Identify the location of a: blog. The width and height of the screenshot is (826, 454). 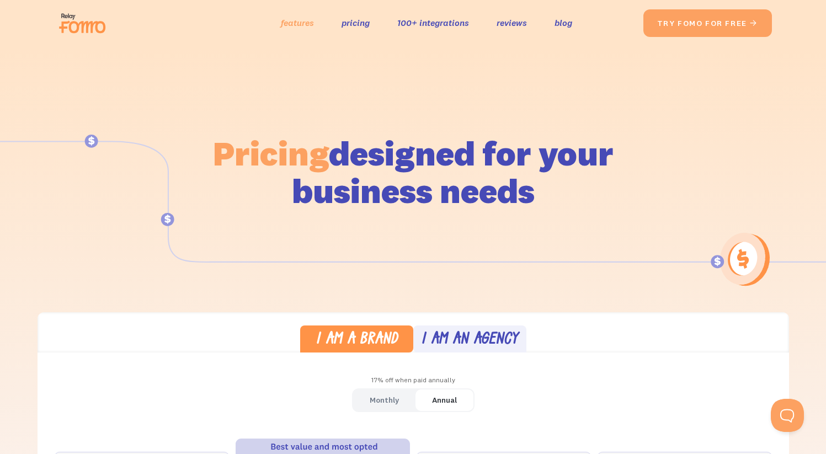
(564, 23).